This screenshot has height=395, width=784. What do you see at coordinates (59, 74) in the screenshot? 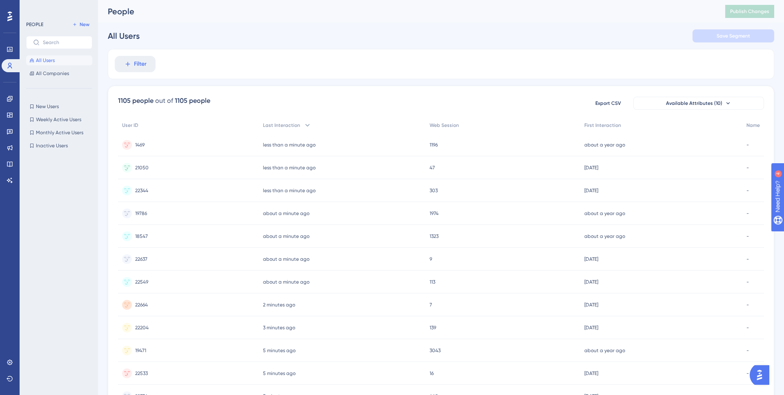
I see `button: All Companies` at bounding box center [59, 74].